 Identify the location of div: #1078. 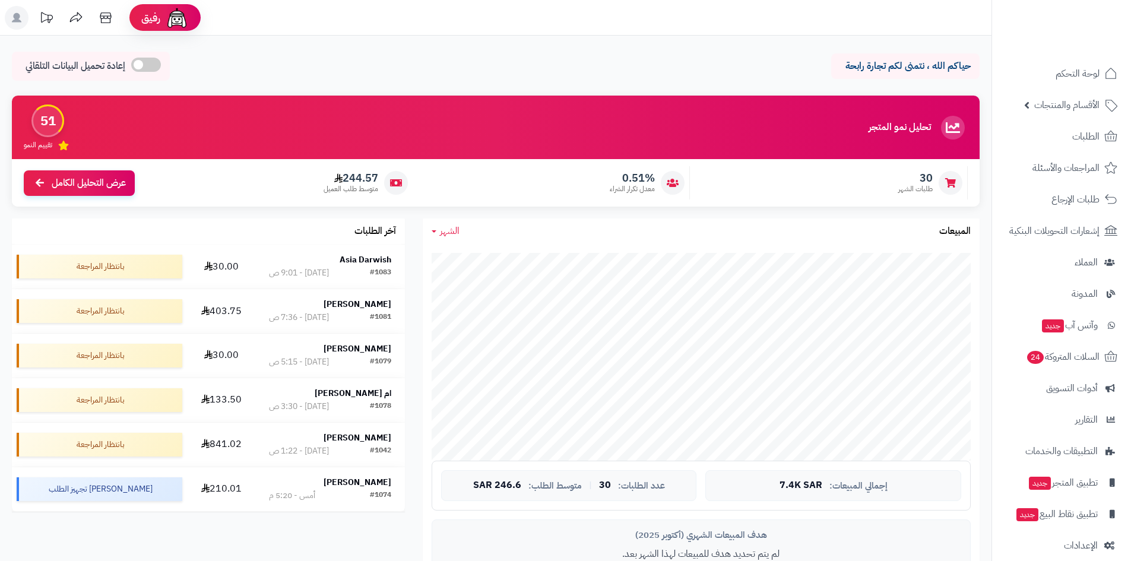
(381, 407).